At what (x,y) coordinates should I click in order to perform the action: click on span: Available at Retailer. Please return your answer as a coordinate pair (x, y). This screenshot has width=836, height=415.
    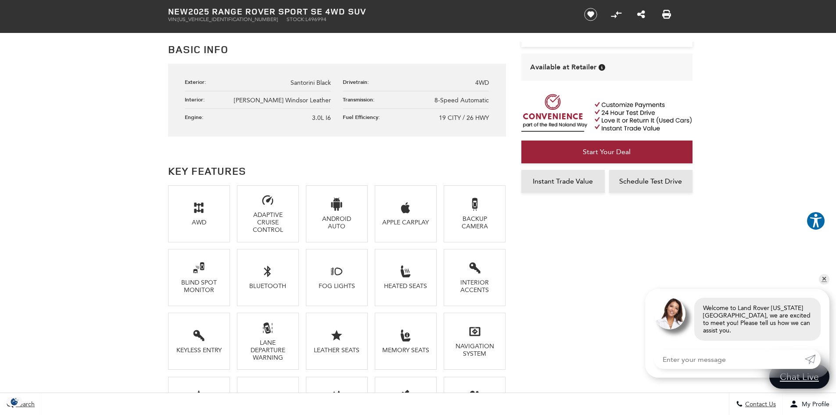
    Looking at the image, I should click on (563, 67).